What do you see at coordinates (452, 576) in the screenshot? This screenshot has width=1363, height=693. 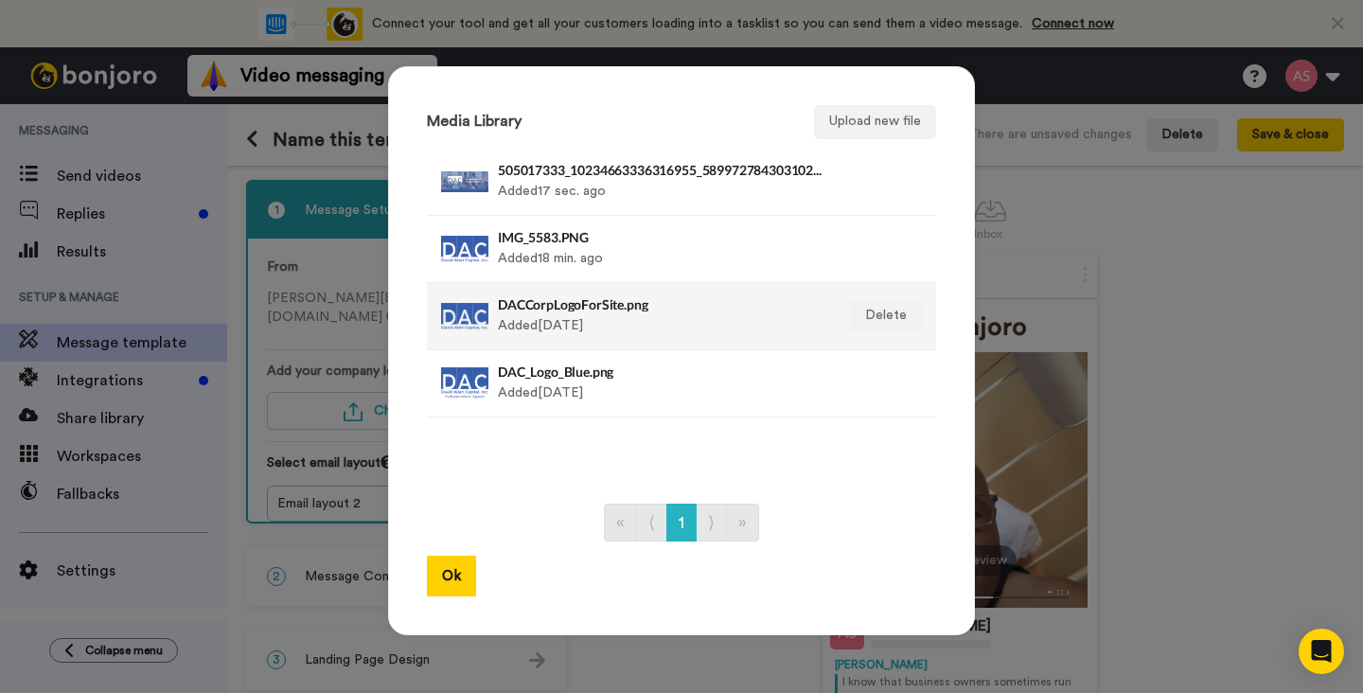 I see `button: Ok` at bounding box center [452, 576].